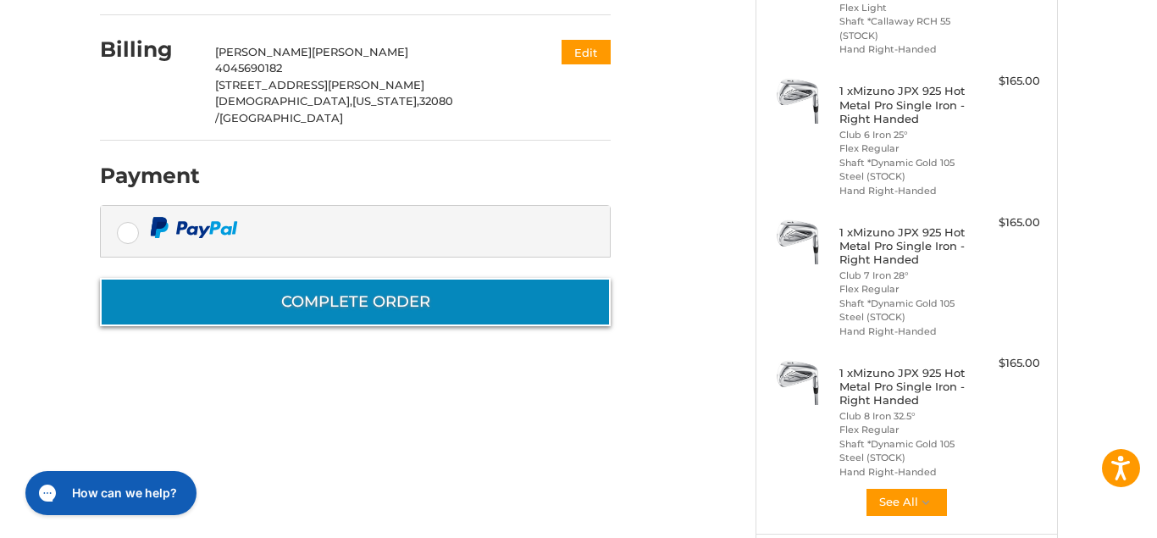 This screenshot has height=538, width=1157. Describe the element at coordinates (904, 416) in the screenshot. I see `li: Club 8 Iron 32.5°` at that location.